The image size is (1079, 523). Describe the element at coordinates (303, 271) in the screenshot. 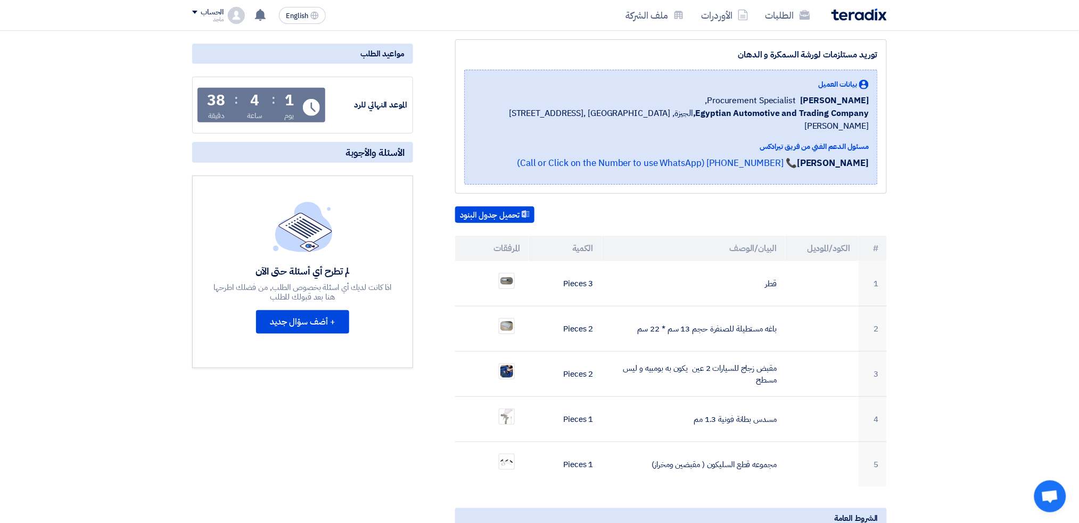

I see `div: لم تطرح أي أسئلة حتى الآن` at that location.